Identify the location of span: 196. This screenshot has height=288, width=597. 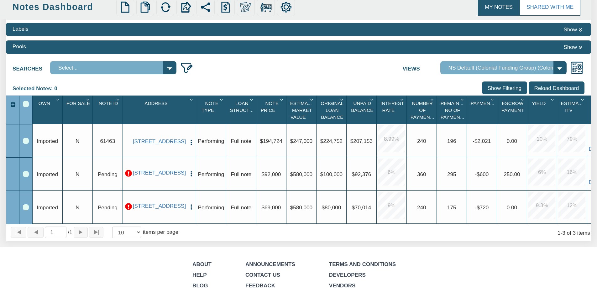
(452, 141).